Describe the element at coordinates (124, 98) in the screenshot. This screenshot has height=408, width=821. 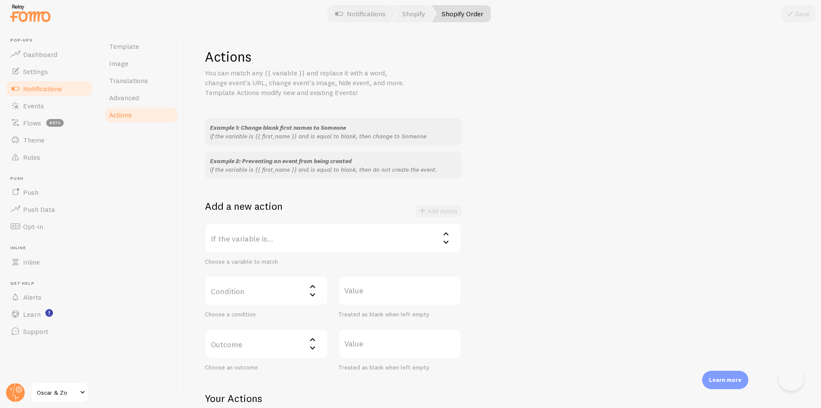
I see `span: Advanced` at that location.